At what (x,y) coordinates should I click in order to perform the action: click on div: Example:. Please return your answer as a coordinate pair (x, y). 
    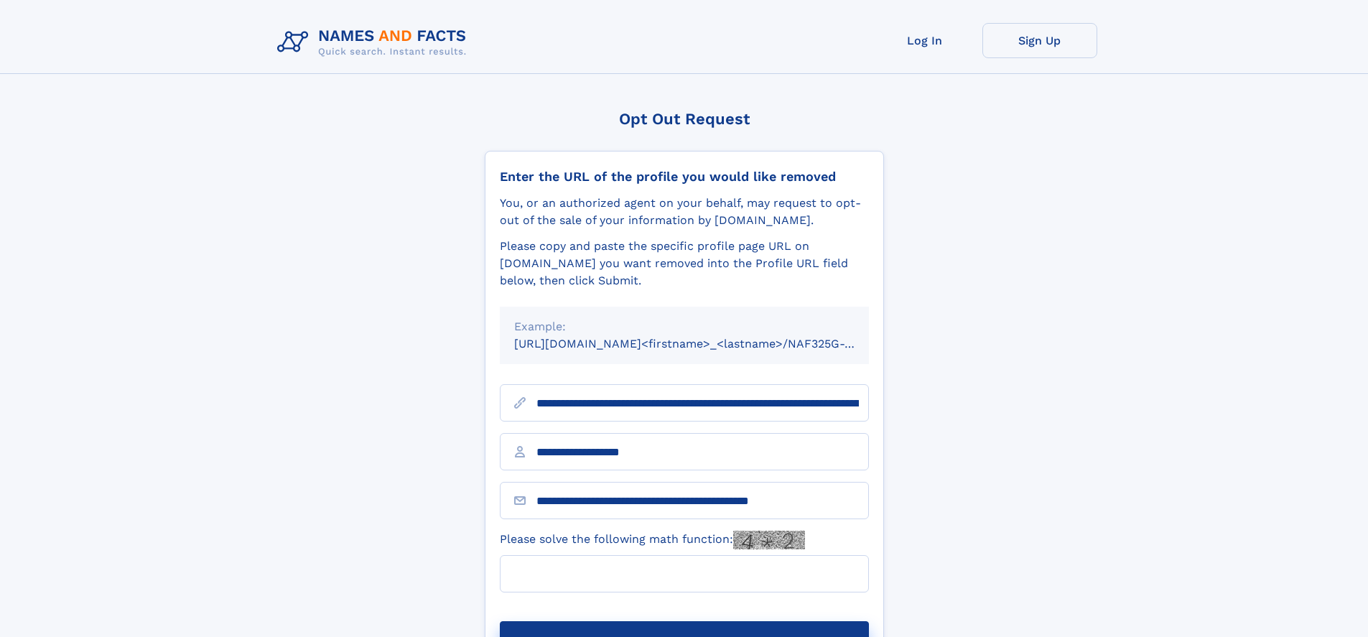
    Looking at the image, I should click on (684, 327).